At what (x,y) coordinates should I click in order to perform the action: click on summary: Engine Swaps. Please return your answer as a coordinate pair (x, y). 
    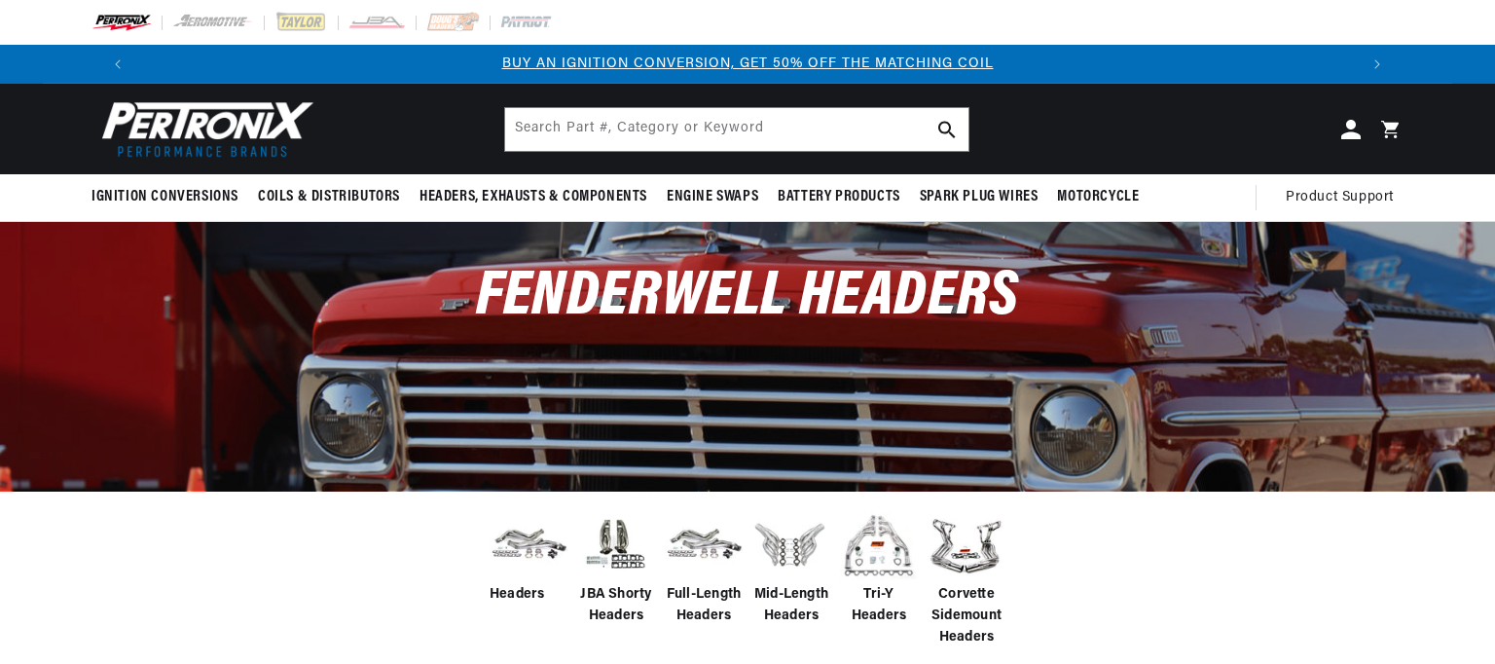
    Looking at the image, I should click on (712, 197).